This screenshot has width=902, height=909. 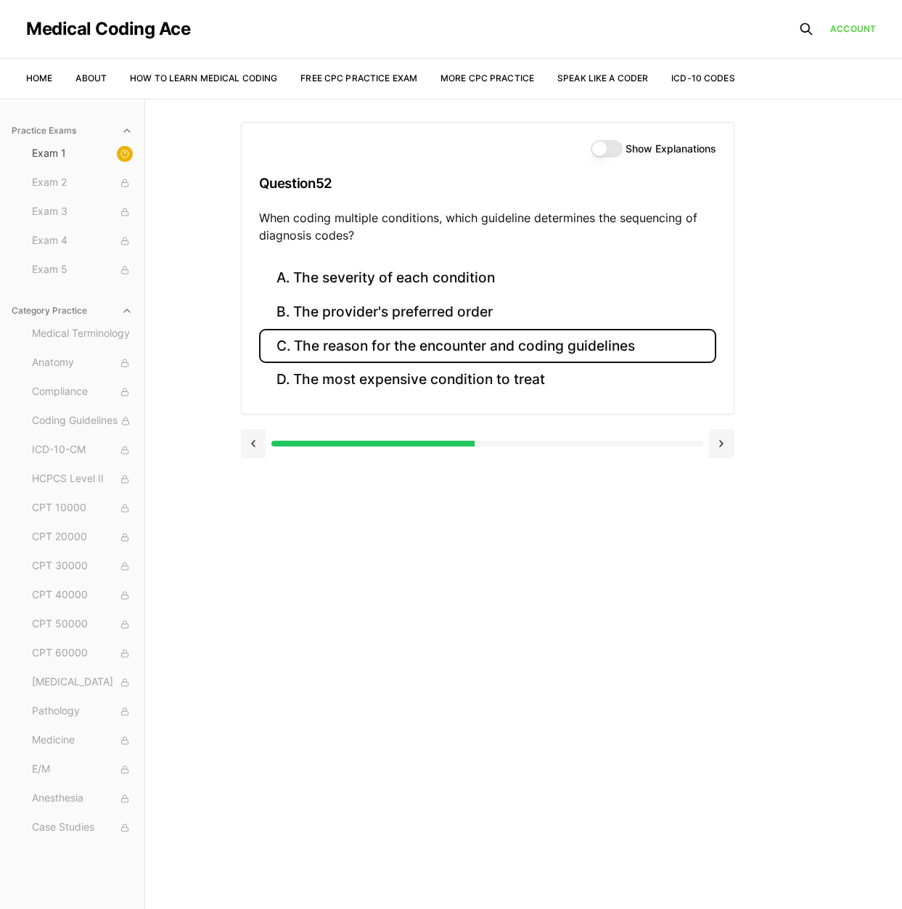 I want to click on button: E/M, so click(x=82, y=769).